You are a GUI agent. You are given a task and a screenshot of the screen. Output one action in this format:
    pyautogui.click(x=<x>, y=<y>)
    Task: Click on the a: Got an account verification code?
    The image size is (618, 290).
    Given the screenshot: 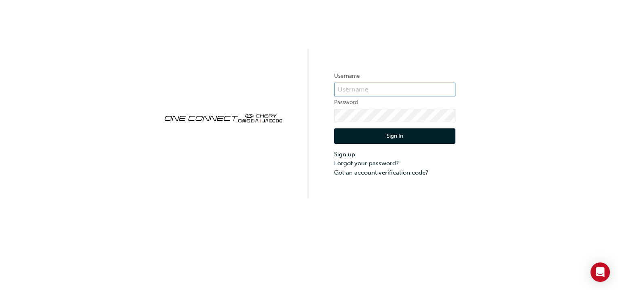 What is the action you would take?
    pyautogui.click(x=395, y=172)
    